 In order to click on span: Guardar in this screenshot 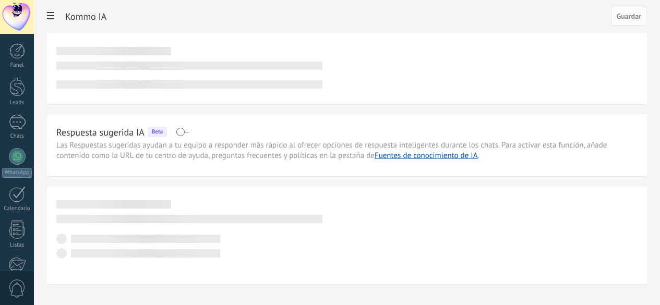, I will do `click(628, 16)`.